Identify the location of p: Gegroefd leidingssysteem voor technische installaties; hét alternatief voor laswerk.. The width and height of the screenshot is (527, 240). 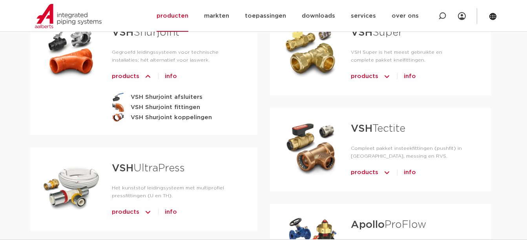
(172, 56).